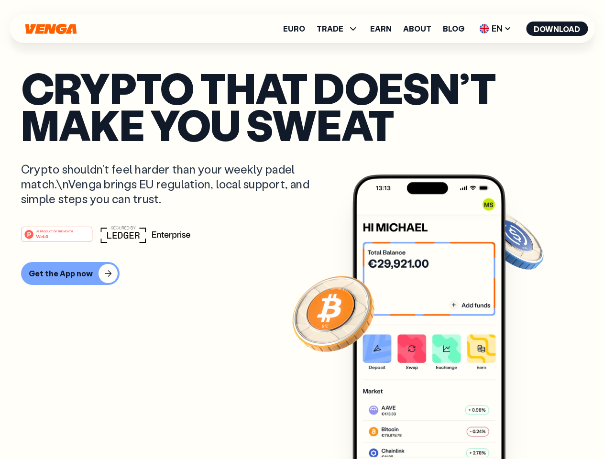  What do you see at coordinates (172, 184) in the screenshot?
I see `p: Crypto shouldn’t feel harder than your weekly padel match.\nVenga brings EU regulation, local sup...` at bounding box center [172, 184].